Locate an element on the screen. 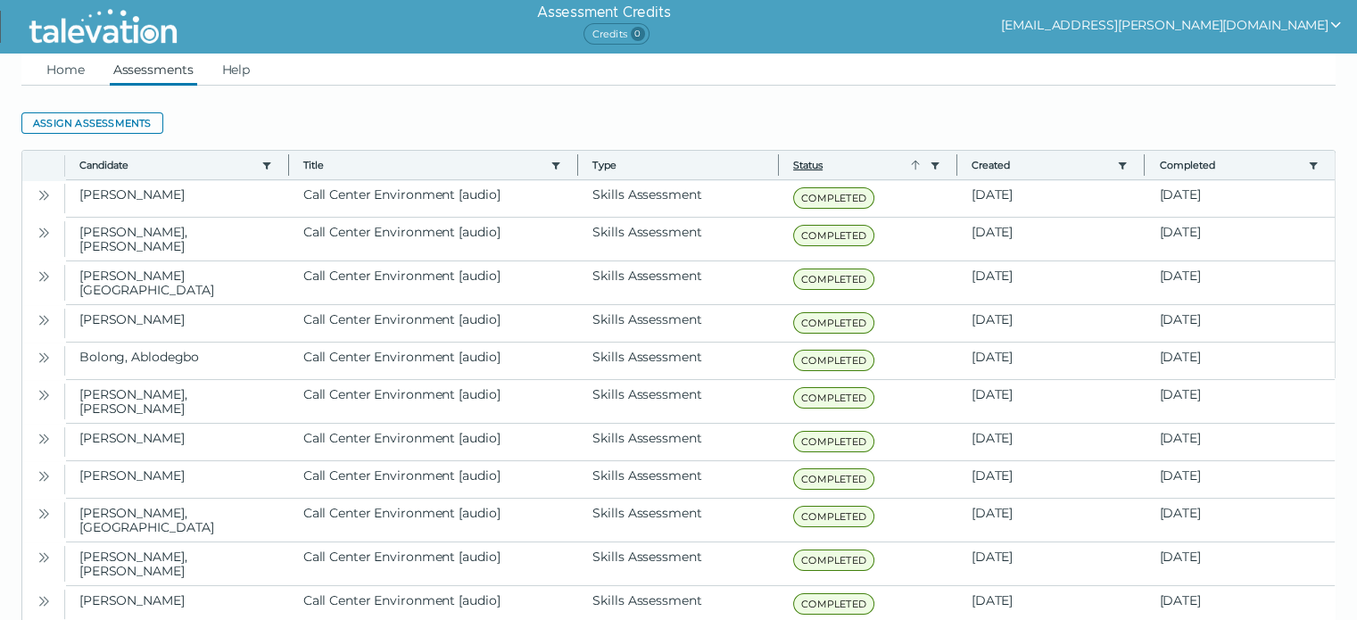  button: candidate filter is located at coordinates (267, 165).